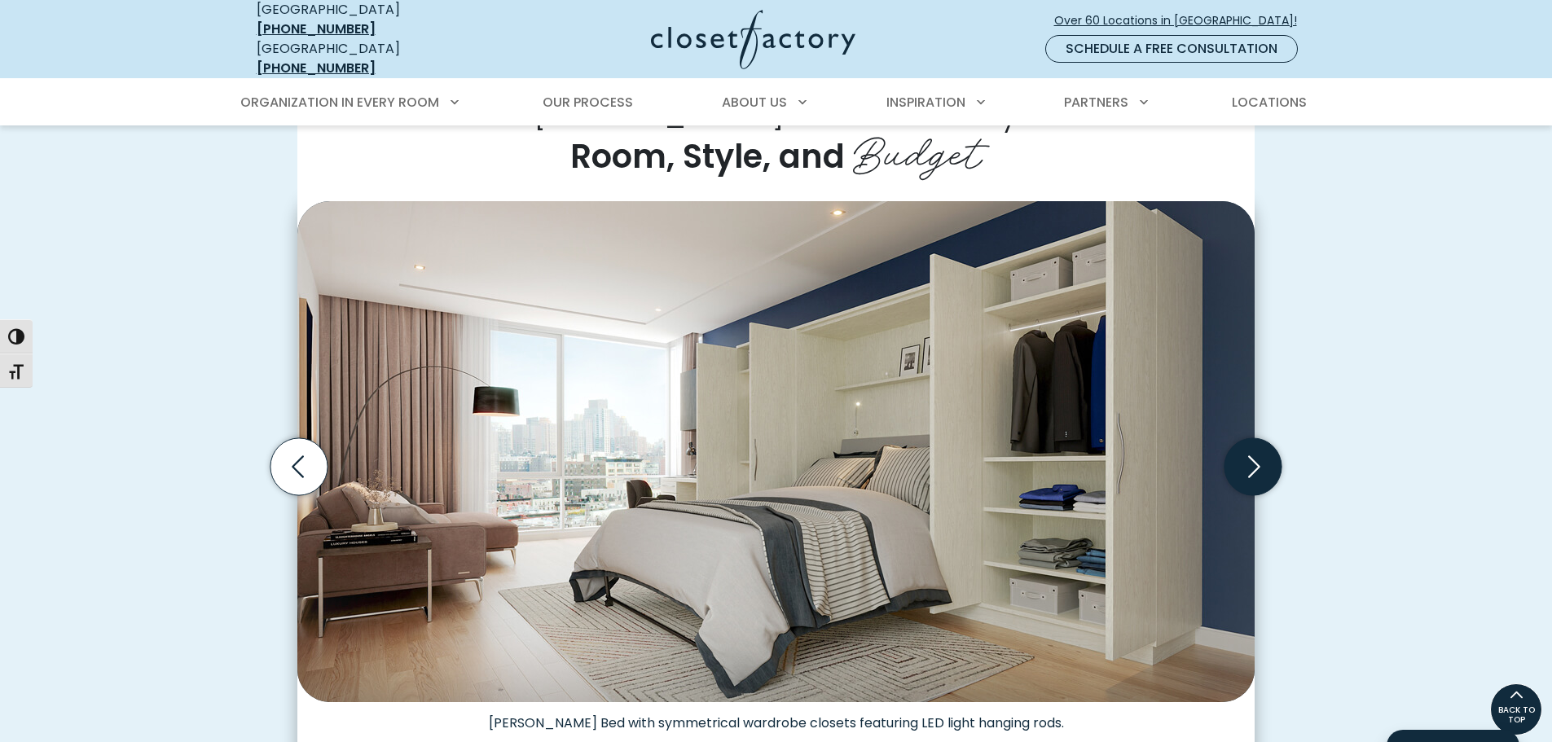 The height and width of the screenshot is (742, 1552). I want to click on span: Budget, so click(917, 149).